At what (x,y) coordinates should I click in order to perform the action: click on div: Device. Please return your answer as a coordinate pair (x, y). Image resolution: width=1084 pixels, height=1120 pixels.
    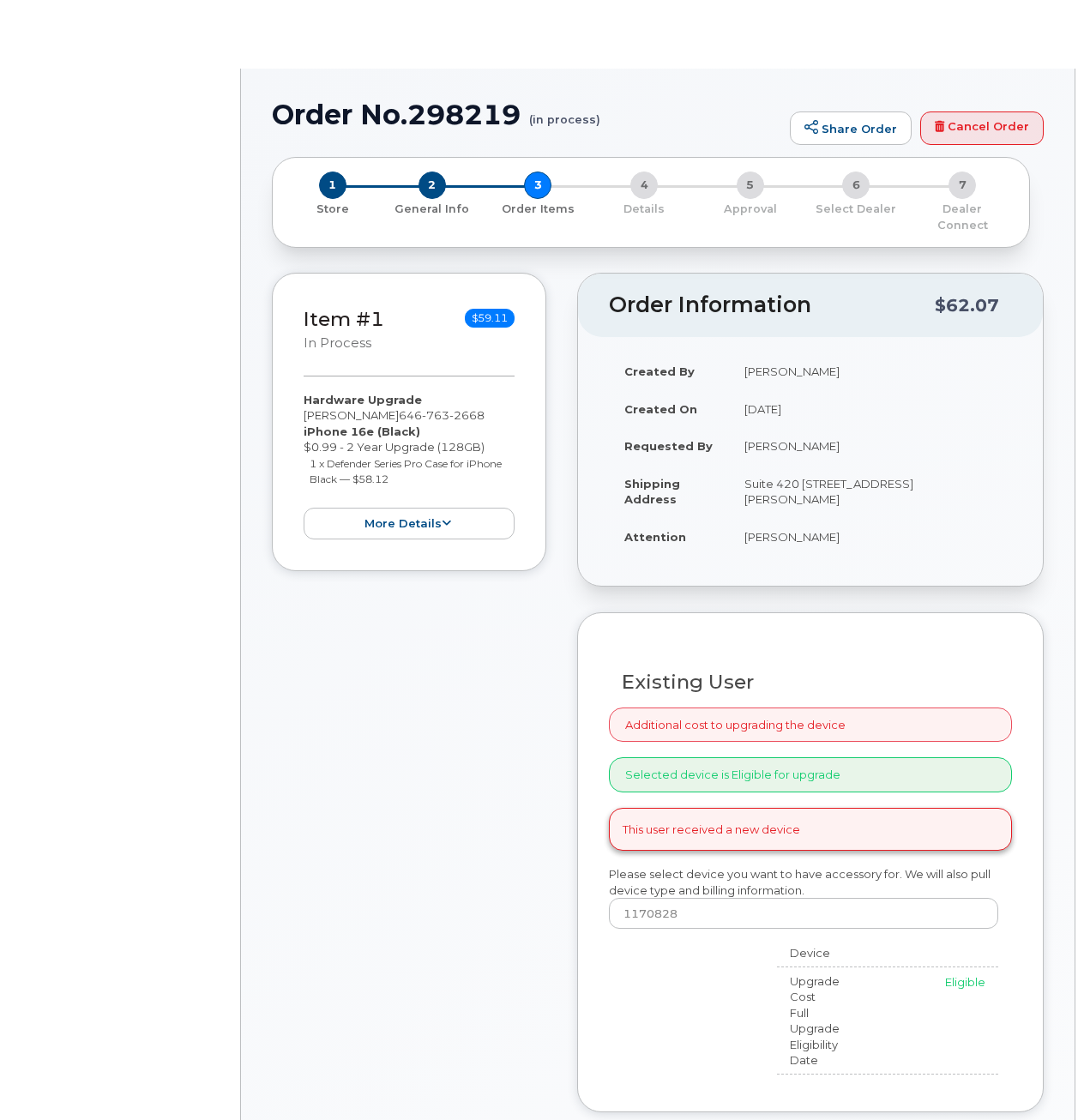
    Looking at the image, I should click on (824, 953).